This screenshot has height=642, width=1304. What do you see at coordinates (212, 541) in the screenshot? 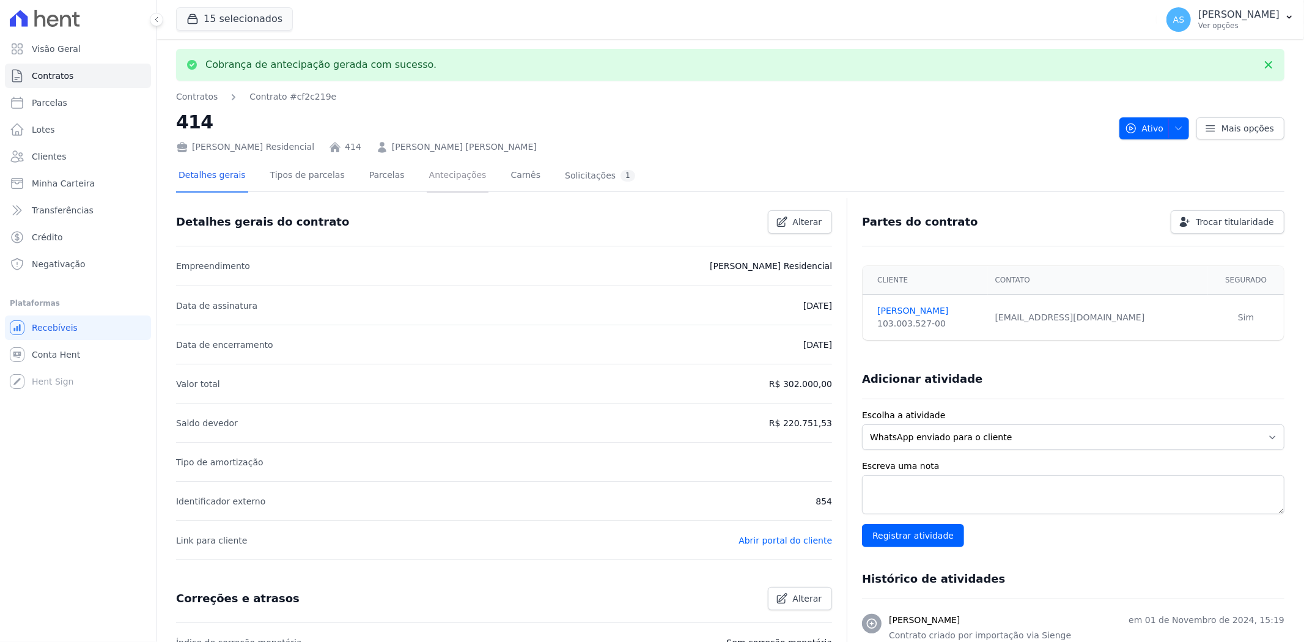
I see `p: Link para cliente` at bounding box center [212, 541].